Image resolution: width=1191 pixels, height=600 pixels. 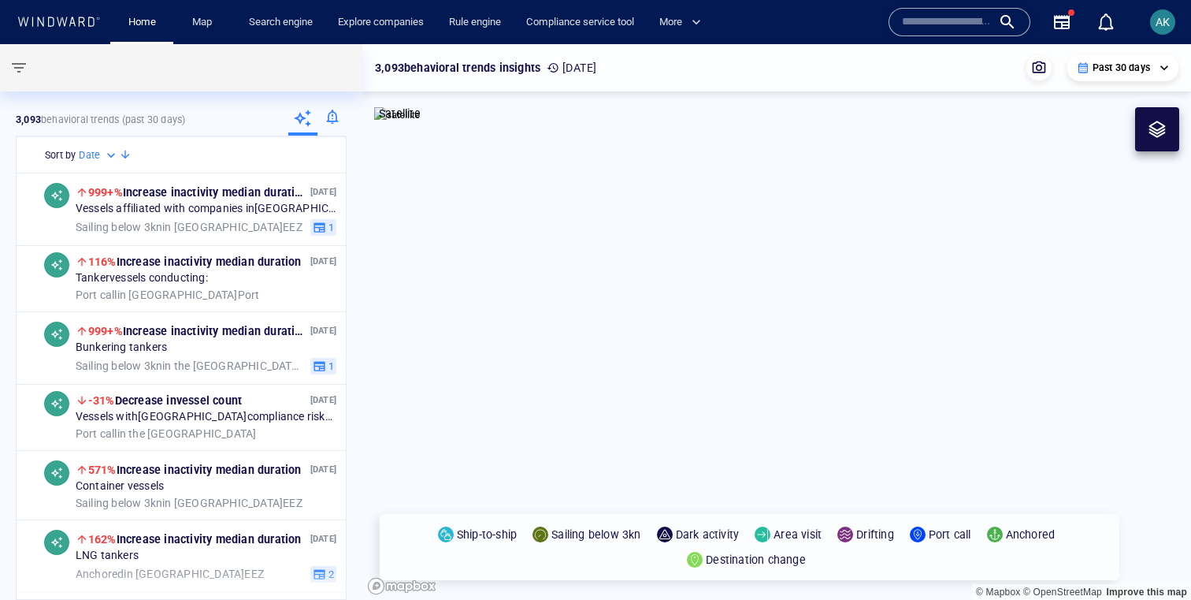 I want to click on span: 162%, so click(x=102, y=539).